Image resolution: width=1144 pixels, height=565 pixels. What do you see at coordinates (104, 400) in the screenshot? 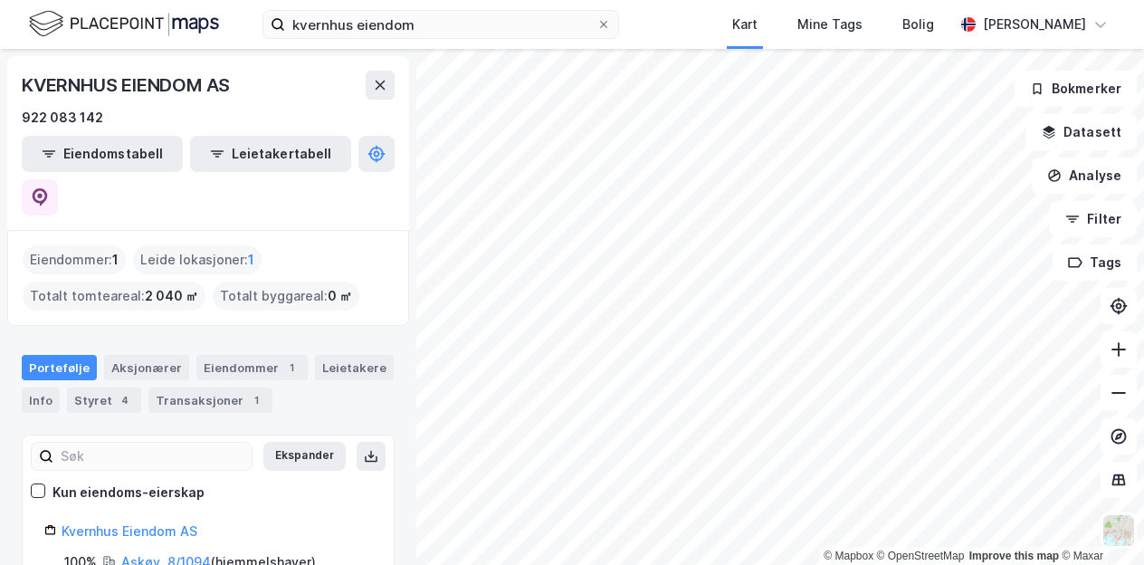
I see `div: Styret` at bounding box center [104, 400].